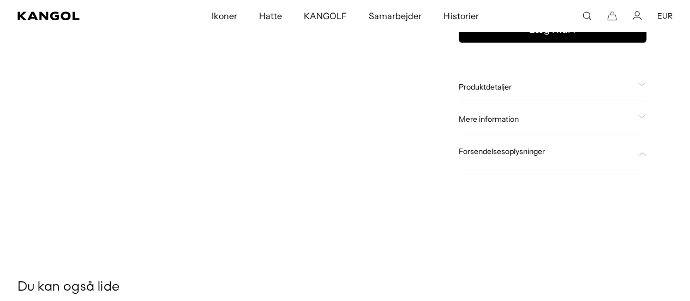 This screenshot has width=690, height=301. What do you see at coordinates (637, 16) in the screenshot?
I see `a: Konto` at bounding box center [637, 16].